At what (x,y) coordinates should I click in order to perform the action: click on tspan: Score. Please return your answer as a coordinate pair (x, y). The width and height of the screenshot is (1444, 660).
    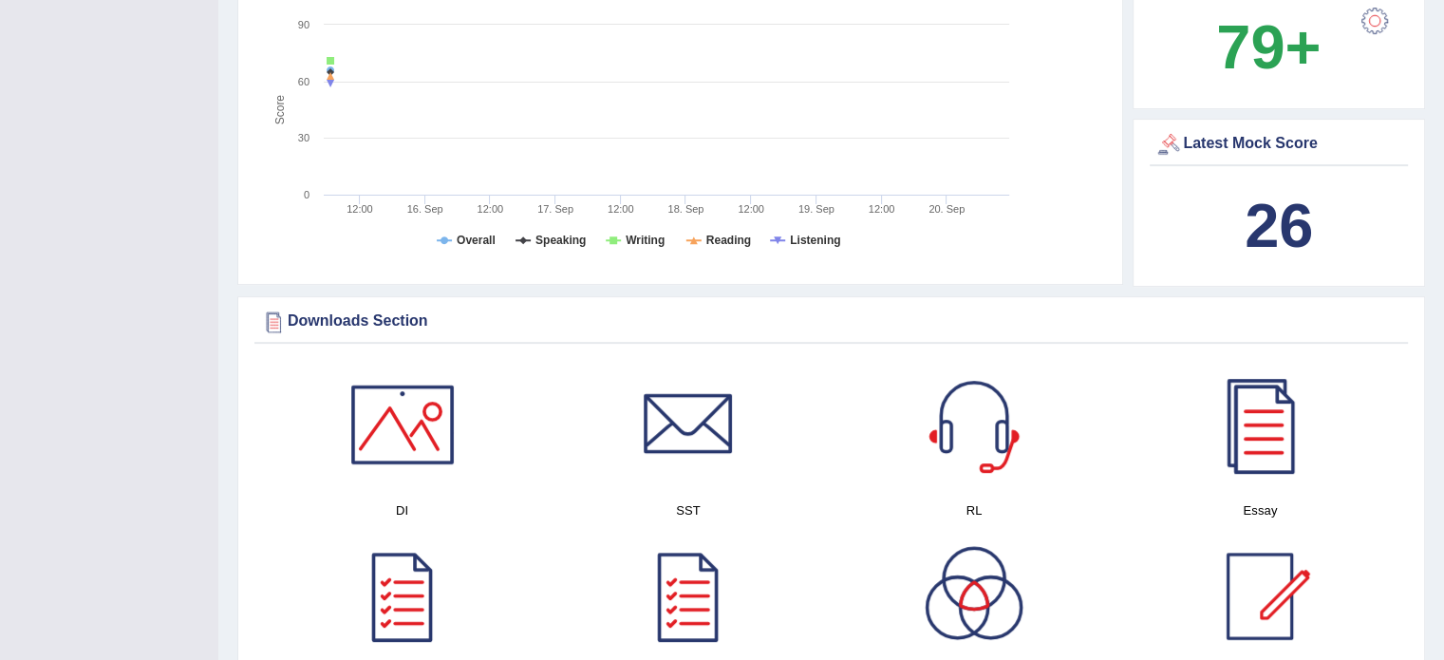
    Looking at the image, I should click on (280, 110).